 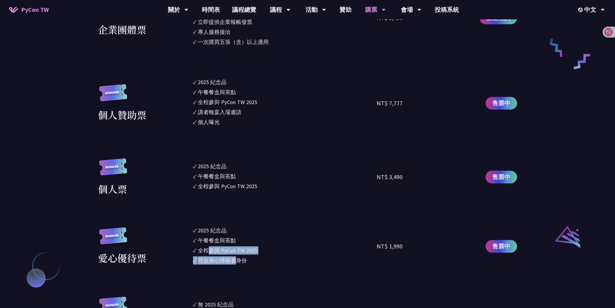 I want to click on div: NT$ 3,490, so click(x=390, y=177).